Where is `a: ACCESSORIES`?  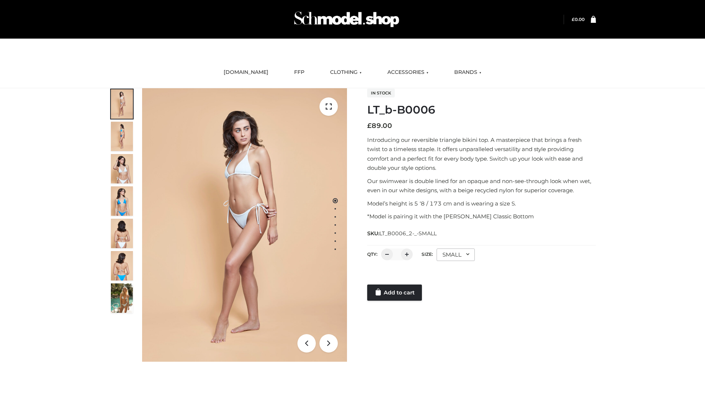 a: ACCESSORIES is located at coordinates (408, 72).